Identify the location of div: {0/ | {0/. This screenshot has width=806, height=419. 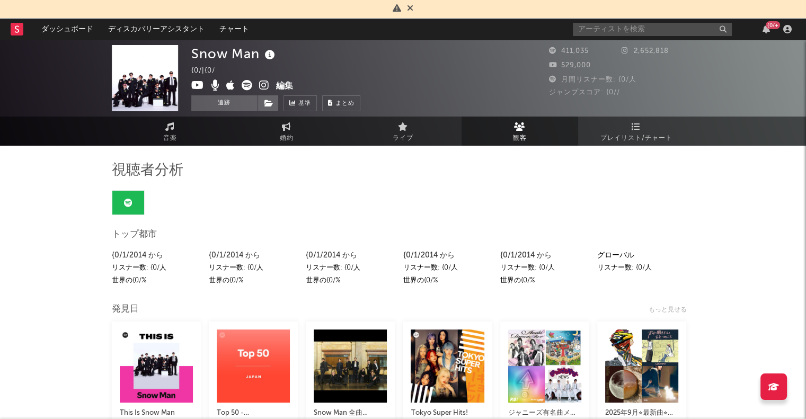
(209, 71).